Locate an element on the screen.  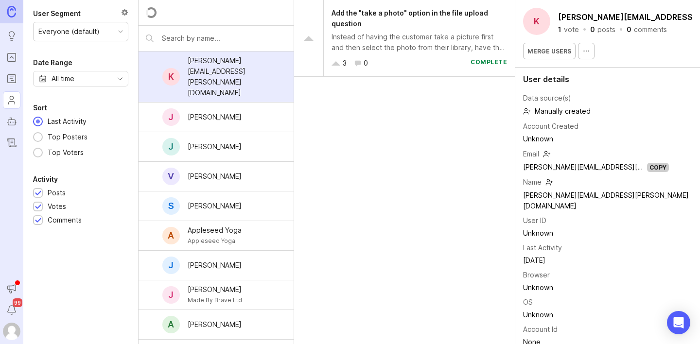
div: User ID is located at coordinates (534, 221).